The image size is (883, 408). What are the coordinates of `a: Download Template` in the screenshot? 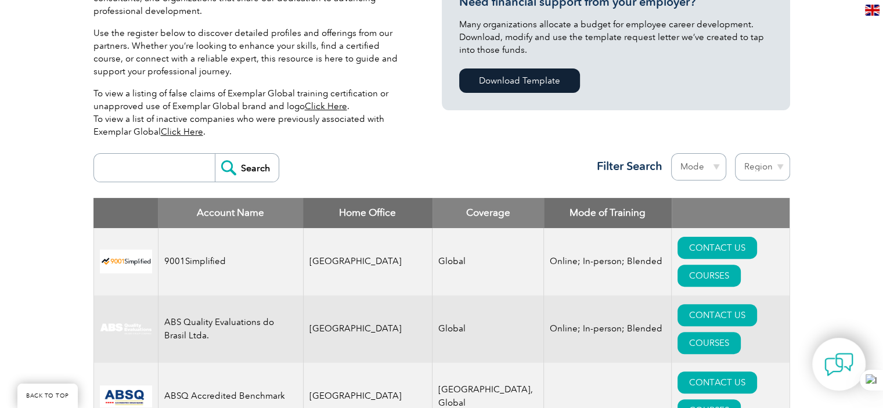 It's located at (519, 81).